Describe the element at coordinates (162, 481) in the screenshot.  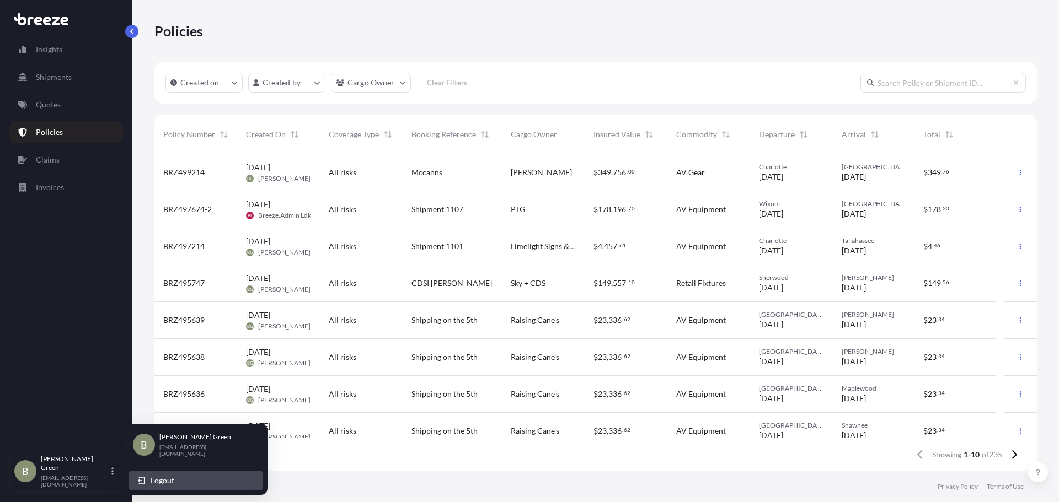
I see `span: Logout` at that location.